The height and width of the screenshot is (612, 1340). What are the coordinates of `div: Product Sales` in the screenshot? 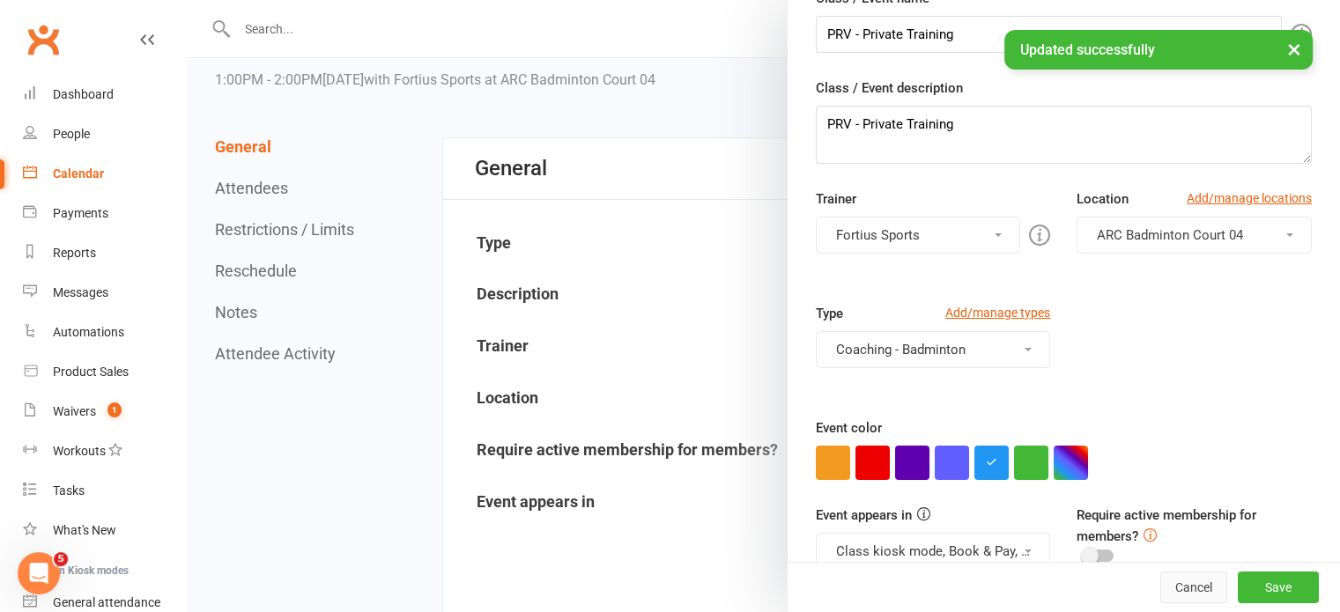 It's located at (91, 372).